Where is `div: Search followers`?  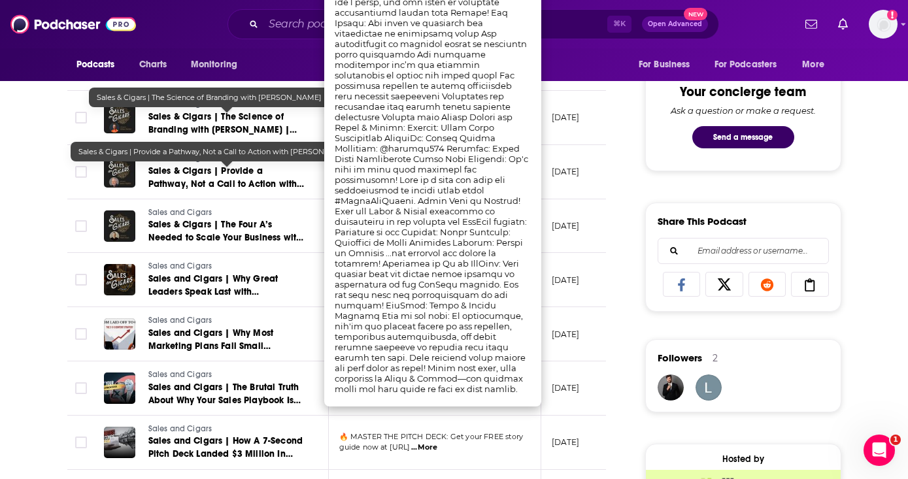
div: Search followers is located at coordinates (743, 251).